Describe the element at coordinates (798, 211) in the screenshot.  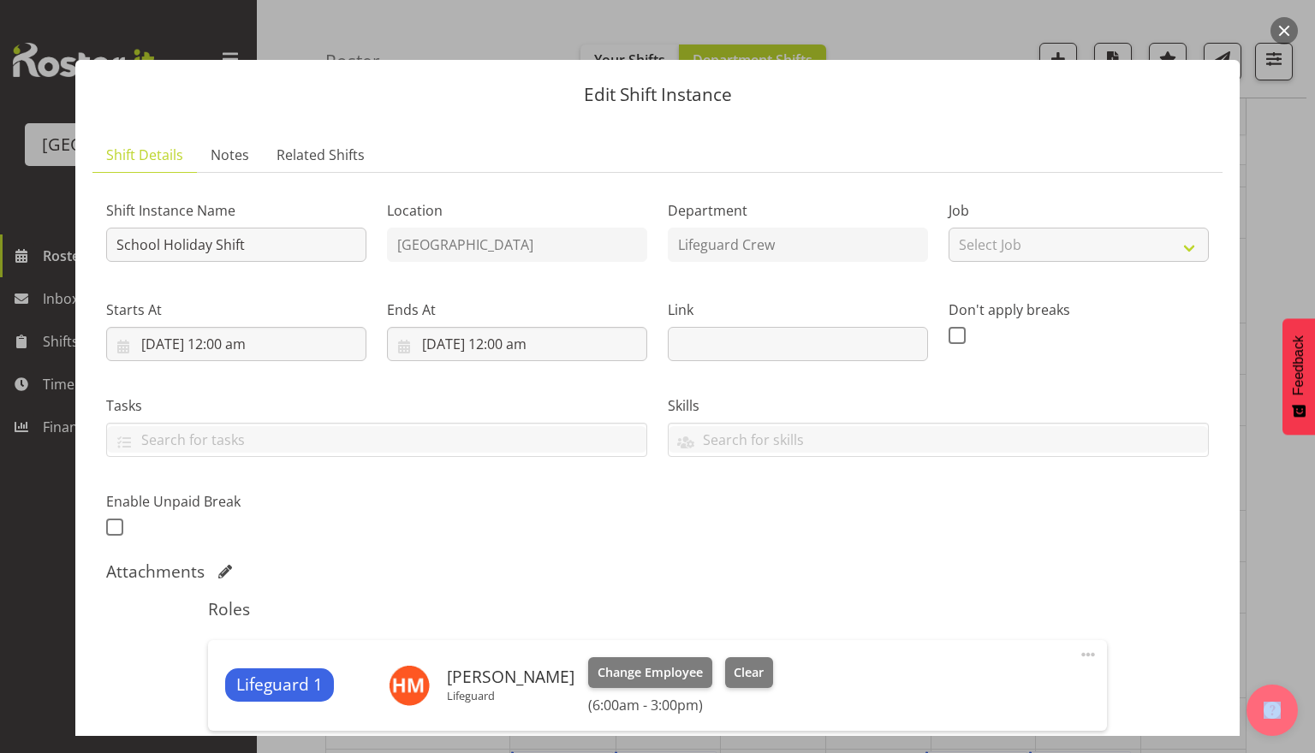
I see `label: Department` at that location.